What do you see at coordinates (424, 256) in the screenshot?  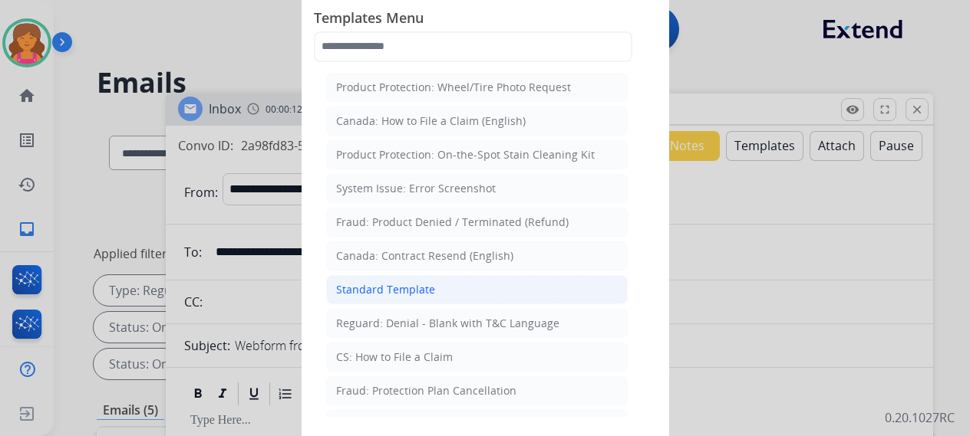 I see `div: Canada: Contract Resend (English)` at bounding box center [424, 256].